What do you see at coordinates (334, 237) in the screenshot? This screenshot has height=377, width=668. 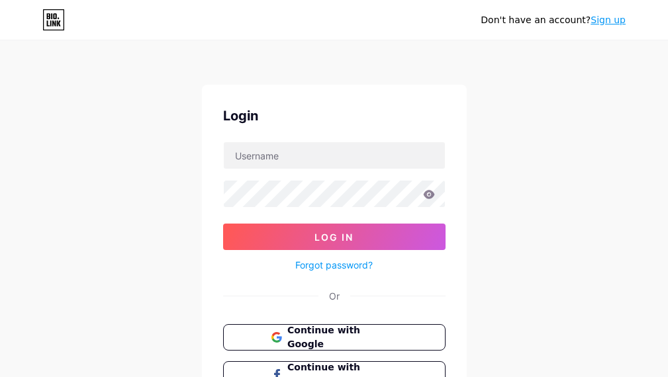 I see `span: Log In` at bounding box center [334, 237].